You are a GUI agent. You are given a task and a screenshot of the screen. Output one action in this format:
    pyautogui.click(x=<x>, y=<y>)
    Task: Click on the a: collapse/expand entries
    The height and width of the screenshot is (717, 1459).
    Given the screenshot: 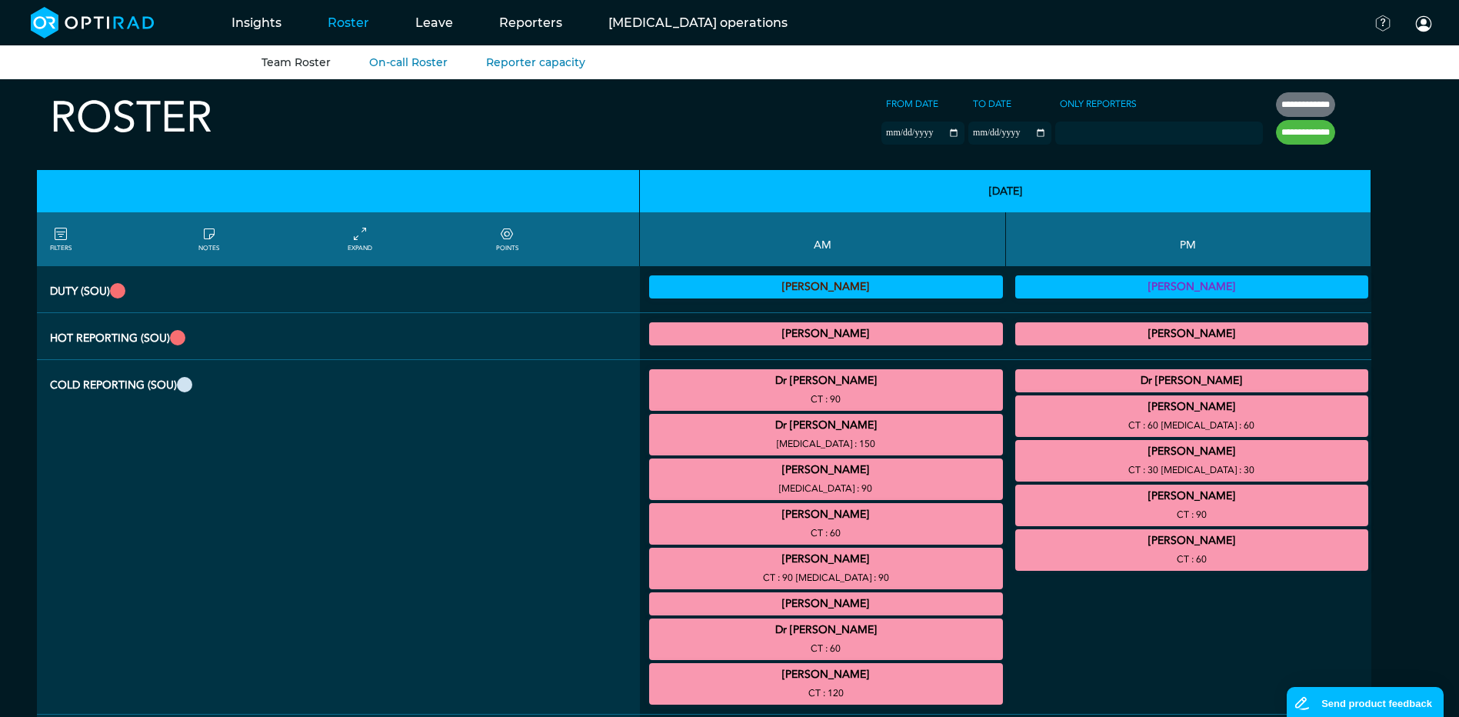 What is the action you would take?
    pyautogui.click(x=360, y=239)
    